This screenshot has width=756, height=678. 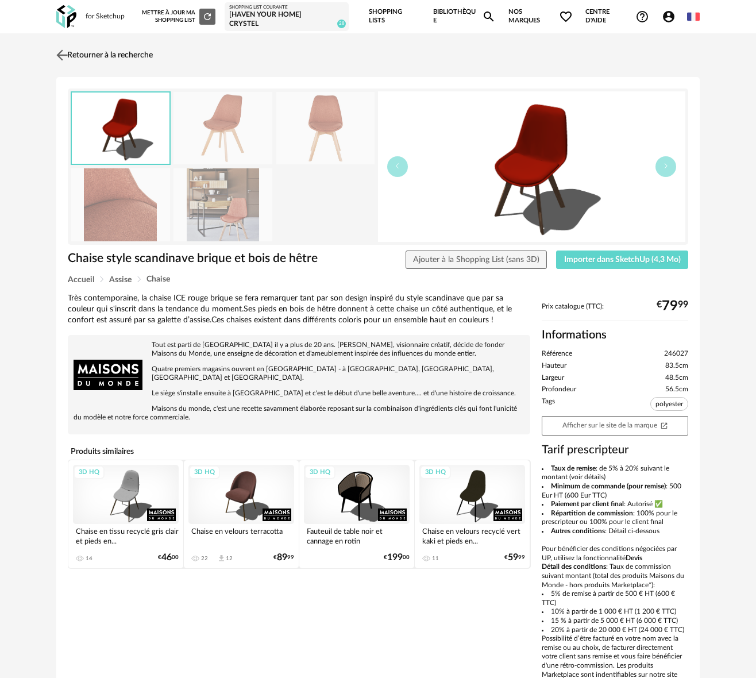 I want to click on div: Très contemporaine, la chaise ICE rouge brique se fera remarquer tant par son design inspiré du s..., so click(x=299, y=309).